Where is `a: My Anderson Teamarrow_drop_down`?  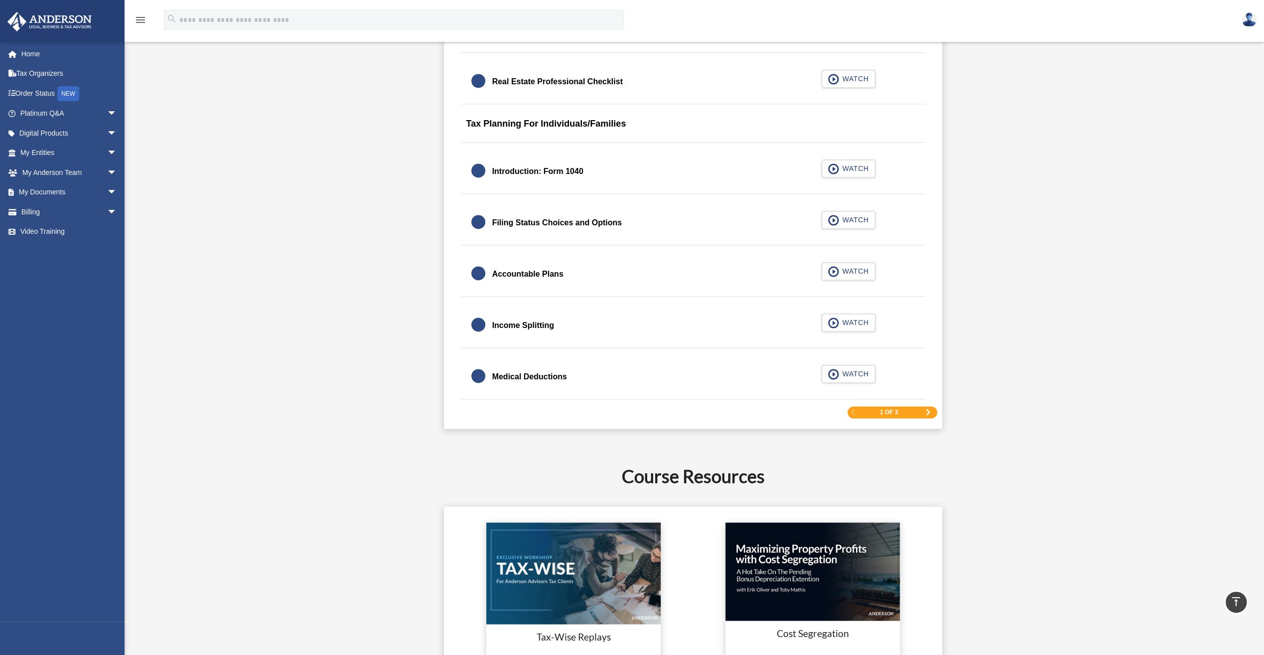
a: My Anderson Teamarrow_drop_down is located at coordinates (69, 172).